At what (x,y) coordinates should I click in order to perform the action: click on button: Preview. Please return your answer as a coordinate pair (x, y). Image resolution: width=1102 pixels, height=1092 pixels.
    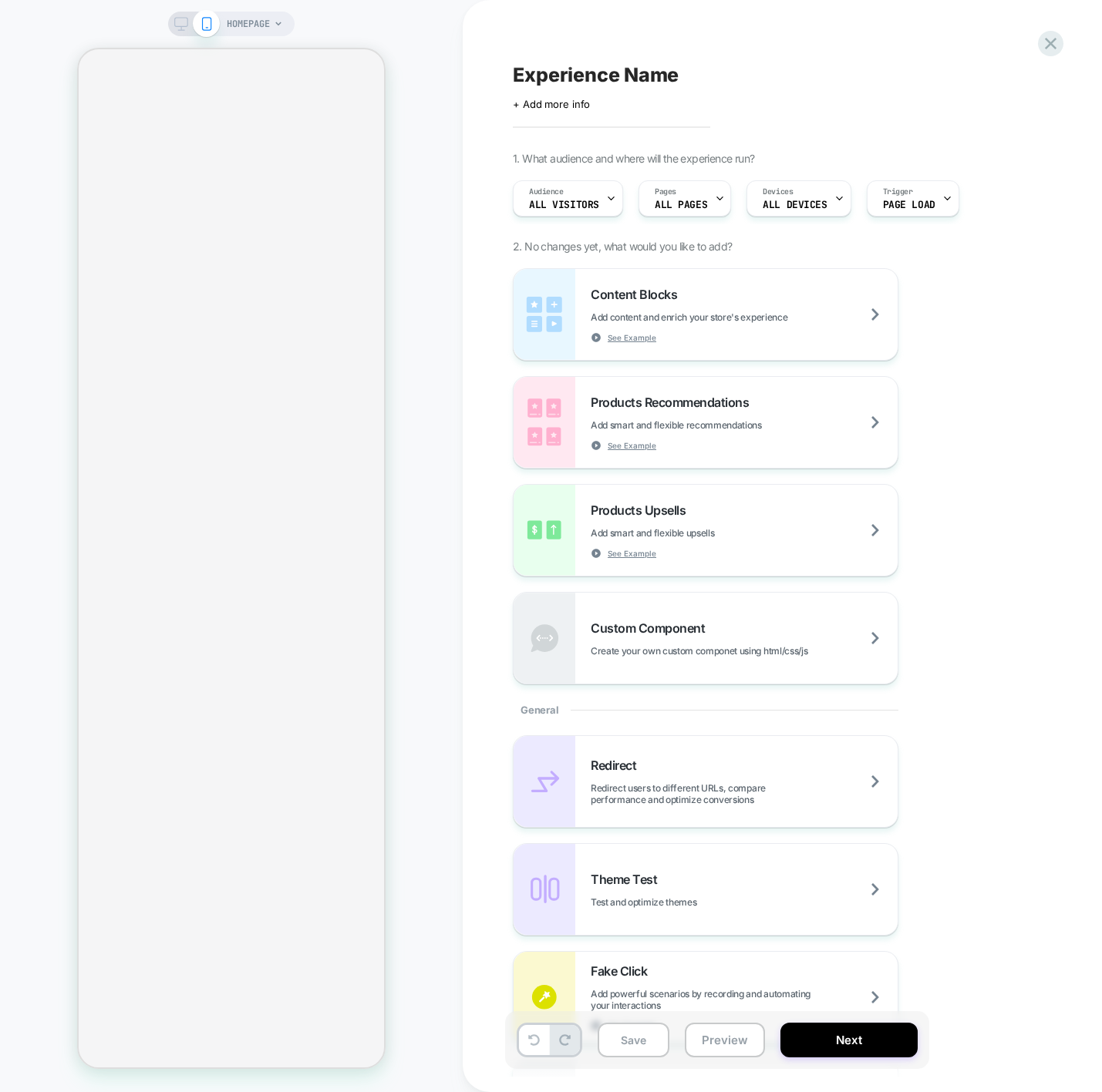
    Looking at the image, I should click on (725, 1039).